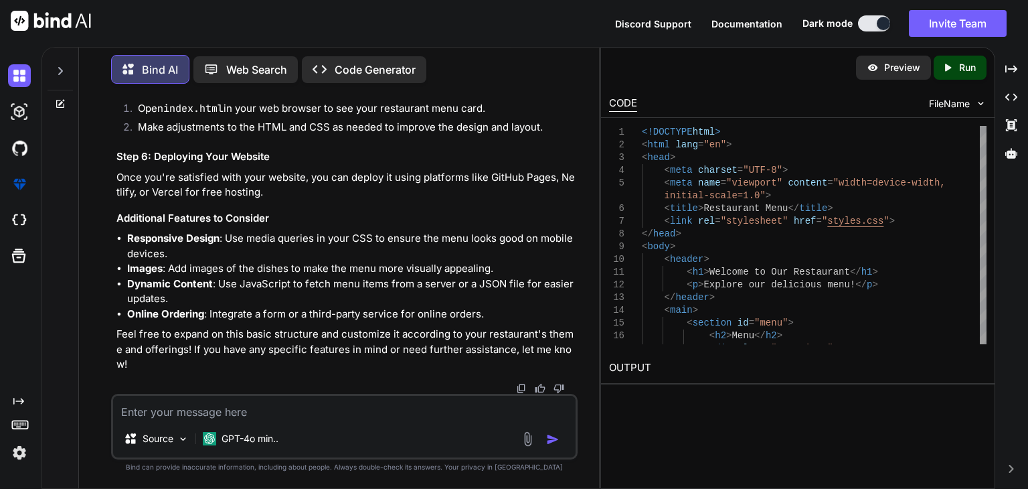 Image resolution: width=1028 pixels, height=489 pixels. Describe the element at coordinates (712, 323) in the screenshot. I see `span: section` at that location.